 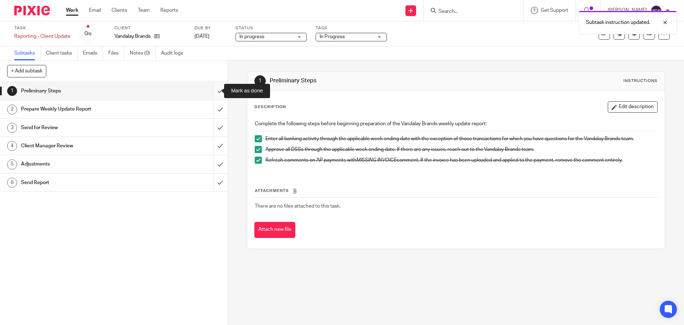 I want to click on button: + Add subtask, so click(x=27, y=71).